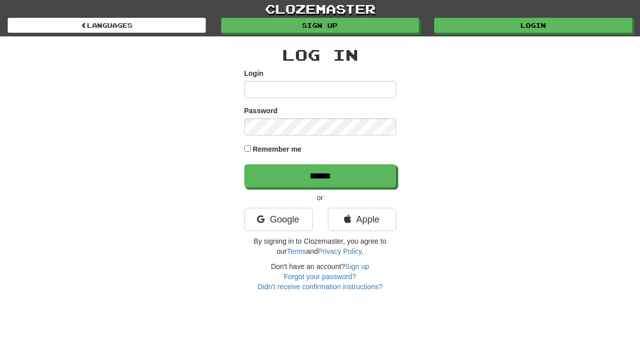 Image resolution: width=640 pixels, height=360 pixels. What do you see at coordinates (254, 73) in the screenshot?
I see `label: Login` at bounding box center [254, 73].